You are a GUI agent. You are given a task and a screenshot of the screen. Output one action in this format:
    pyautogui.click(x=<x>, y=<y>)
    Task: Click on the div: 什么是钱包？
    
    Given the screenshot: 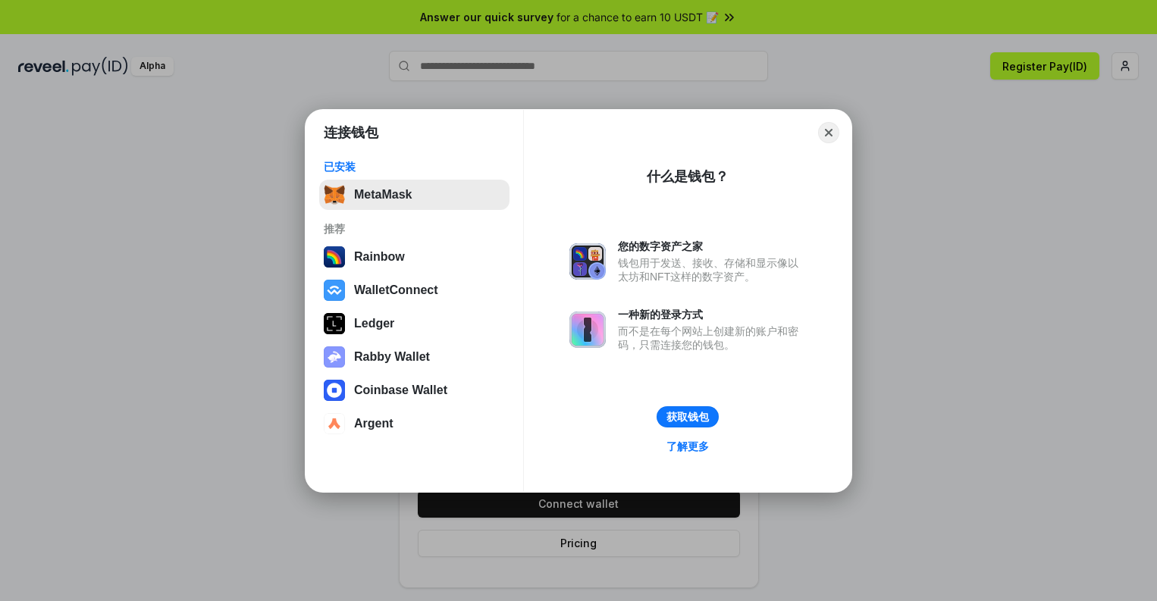 What is the action you would take?
    pyautogui.click(x=688, y=177)
    